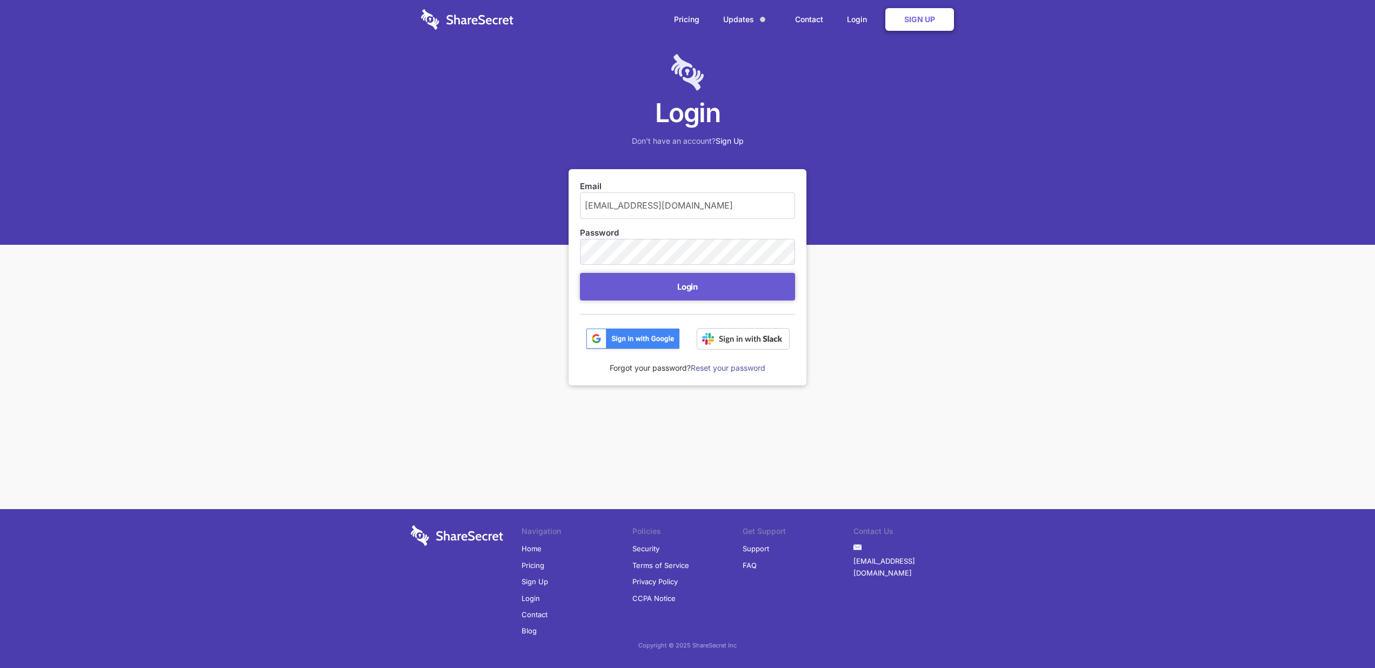 This screenshot has width=1375, height=668. Describe the element at coordinates (660, 565) in the screenshot. I see `a: Terms of Service` at that location.